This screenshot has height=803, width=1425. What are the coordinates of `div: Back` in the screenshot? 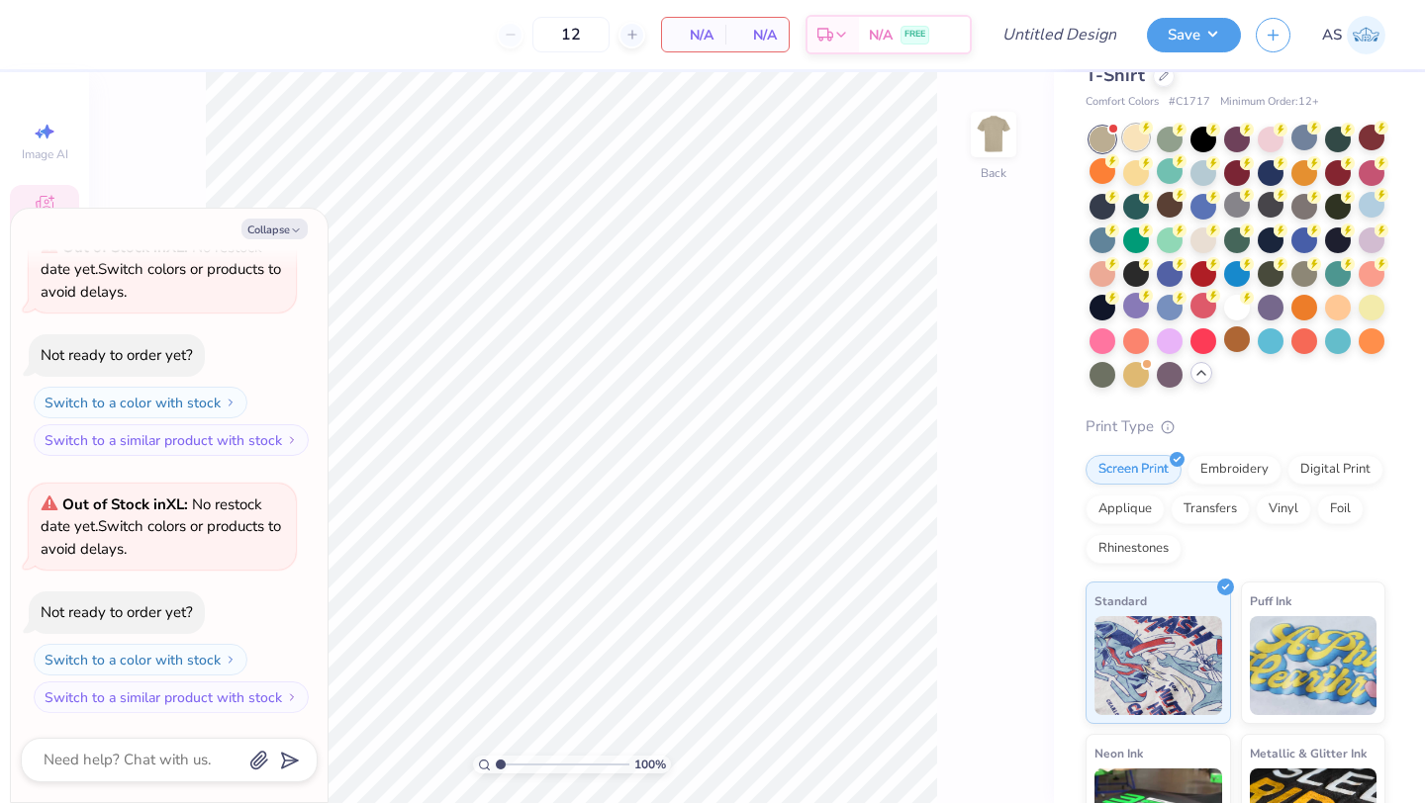 It's located at (993, 173).